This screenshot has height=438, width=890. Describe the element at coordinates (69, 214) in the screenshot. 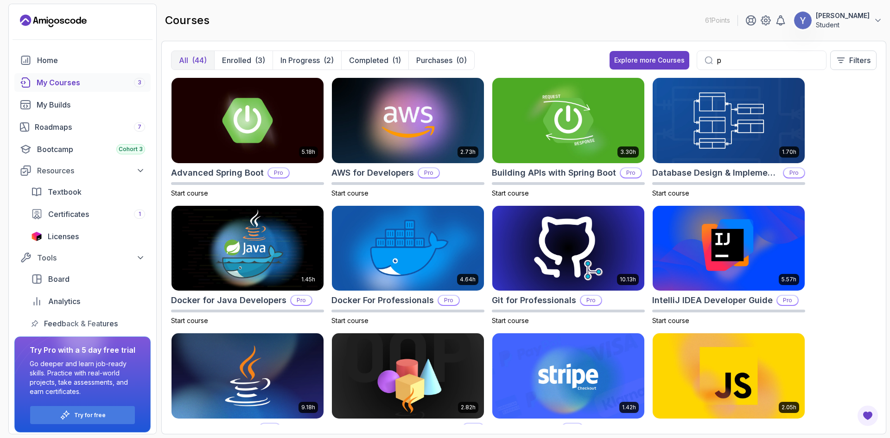

I see `span: Certificates` at that location.